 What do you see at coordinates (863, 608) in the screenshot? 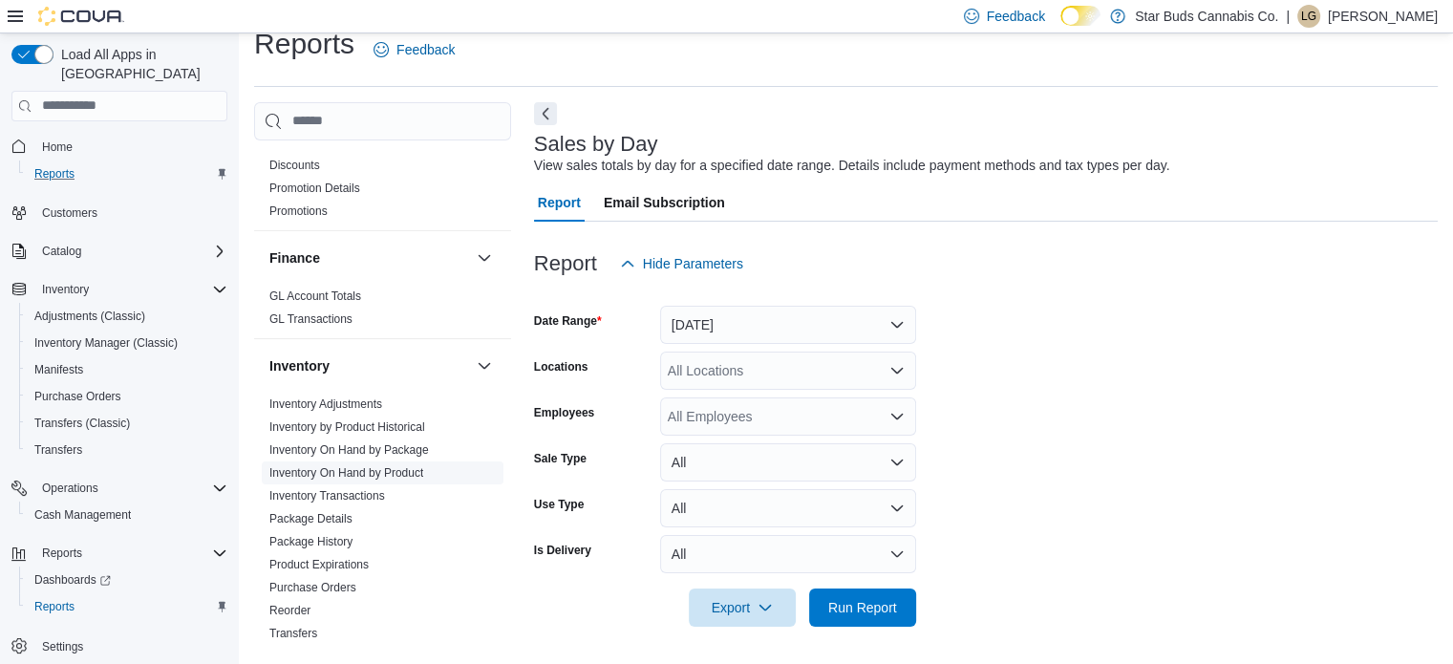
I see `span: Run Report` at bounding box center [863, 608].